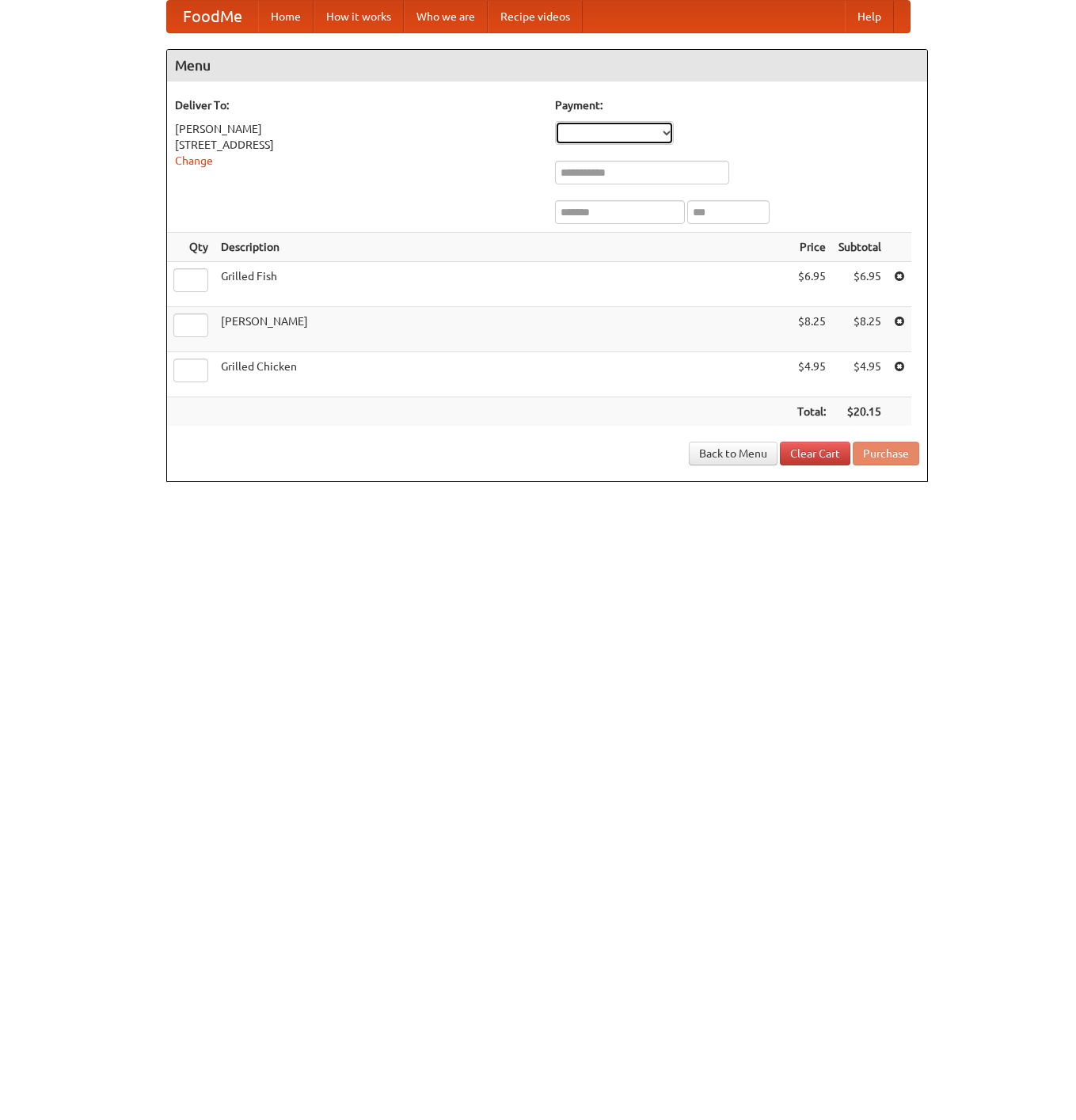 This screenshot has width=1076, height=1120. What do you see at coordinates (286, 16) in the screenshot?
I see `a: Home` at bounding box center [286, 16].